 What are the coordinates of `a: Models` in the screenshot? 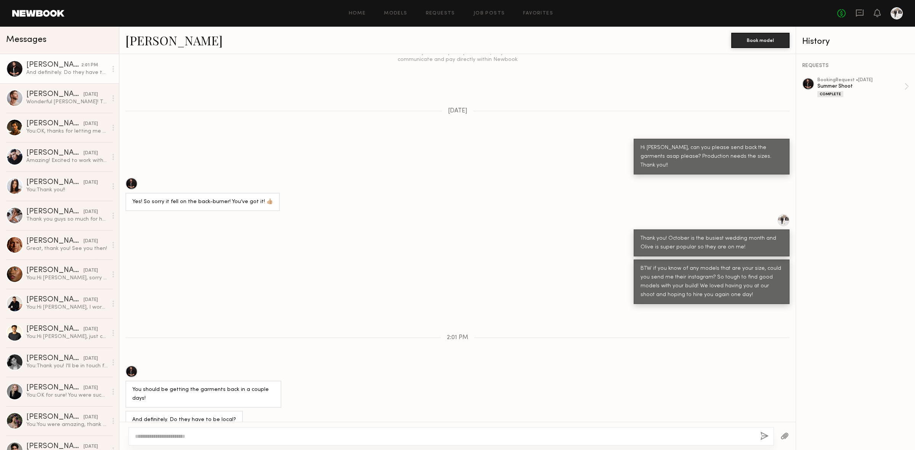 It's located at (395, 13).